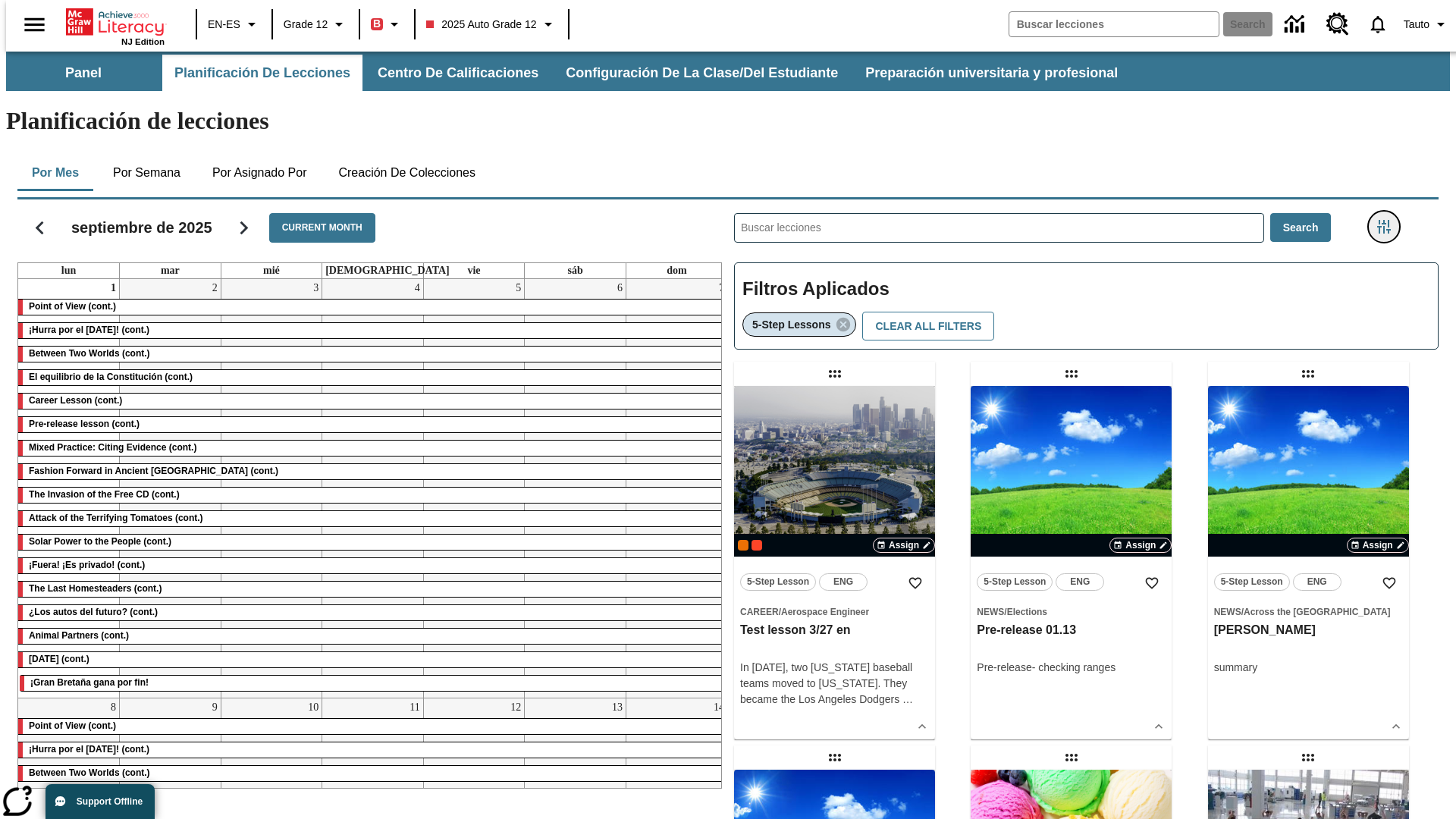  Describe the element at coordinates (142, 227) in the screenshot. I see `h2: septiembre de 2025` at that location.